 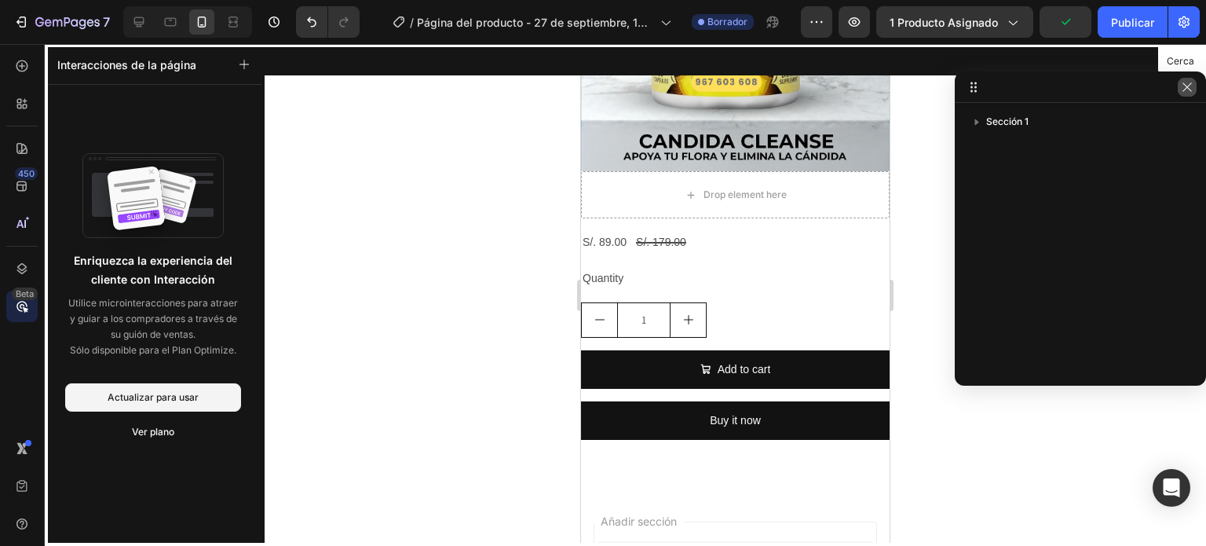 I want to click on font: Utilice microinteracciones para atraer y guiar a los compradores a través de su guión de ventas., so click(x=153, y=318).